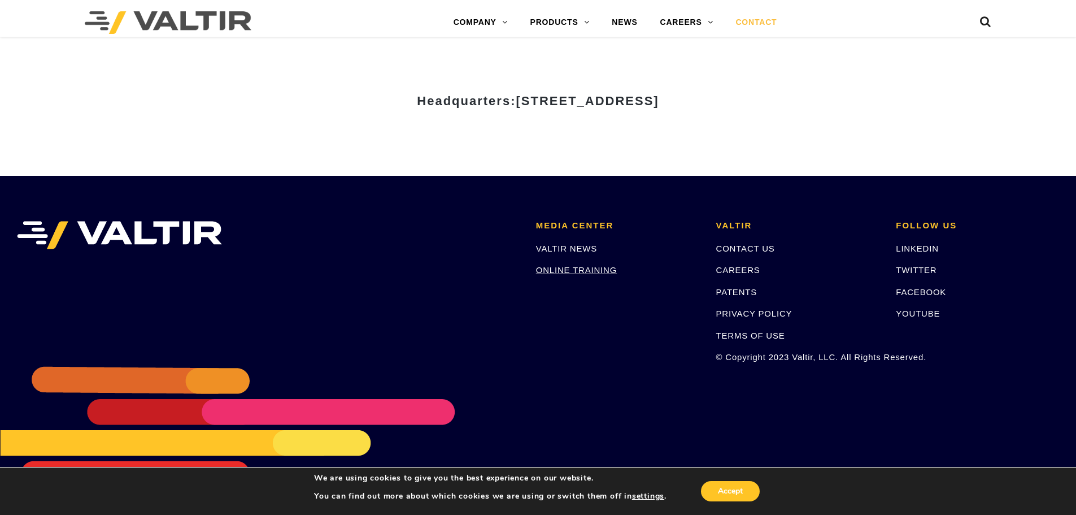 The image size is (1076, 515). I want to click on a: FACEBOOK, so click(921, 292).